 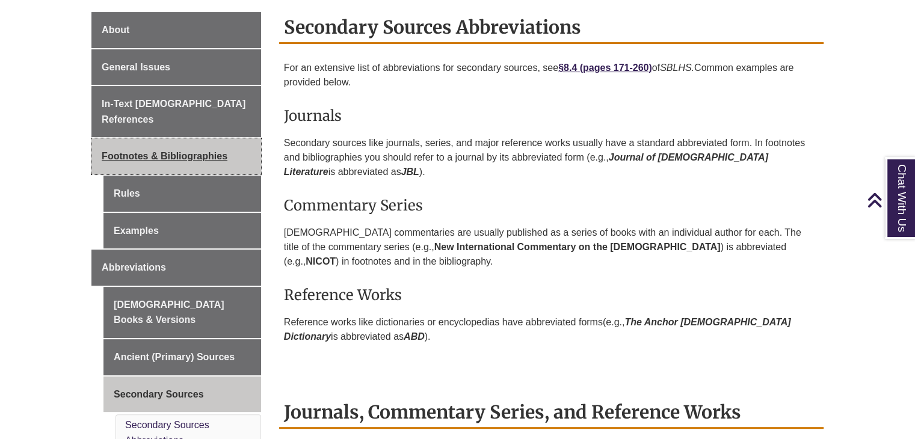 I want to click on i: ABD, so click(x=414, y=336).